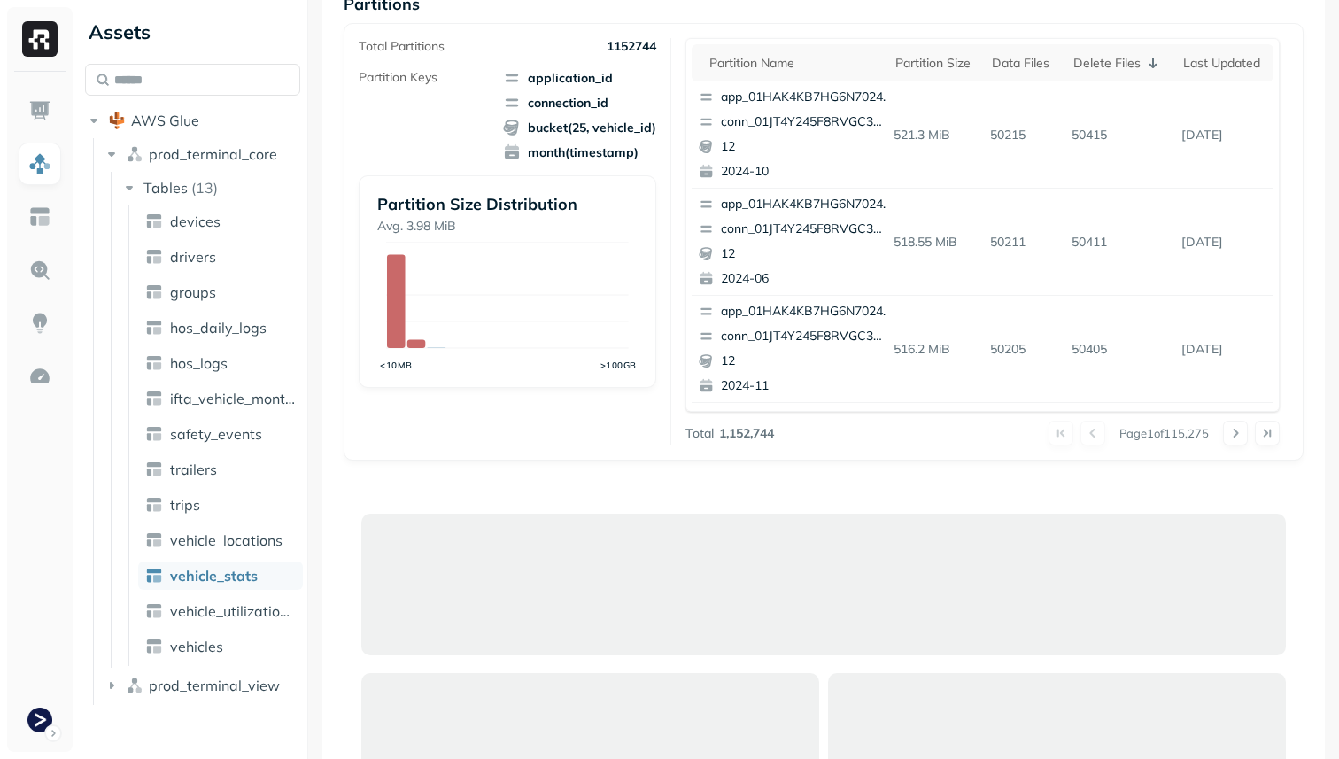  Describe the element at coordinates (40, 111) in the screenshot. I see `img: Dashboard` at that location.